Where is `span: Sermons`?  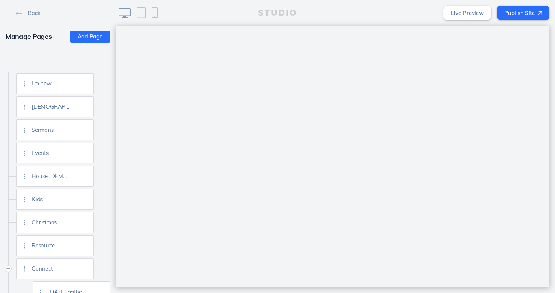 span: Sermons is located at coordinates (51, 130).